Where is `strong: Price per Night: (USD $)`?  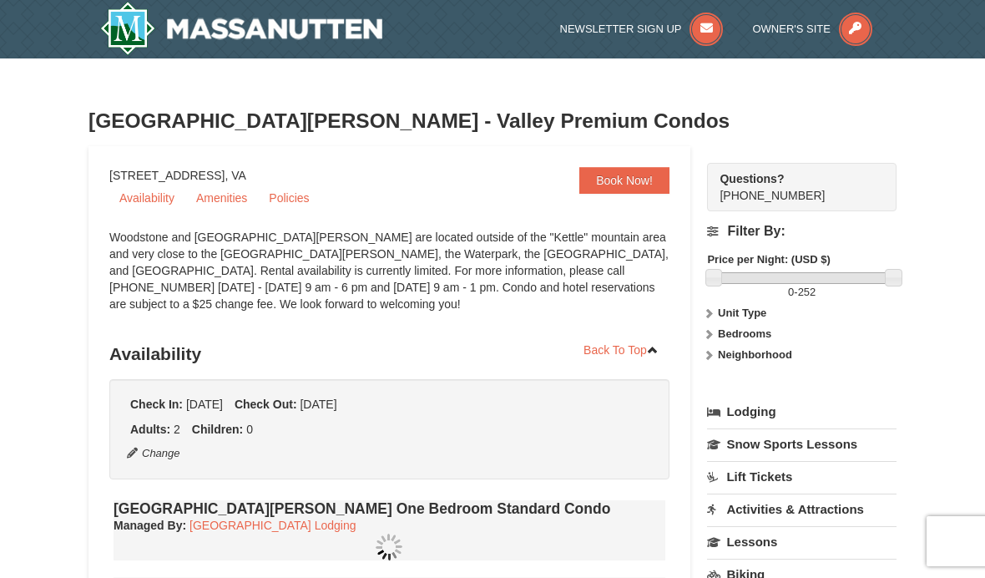
strong: Price per Night: (USD $) is located at coordinates (768, 259).